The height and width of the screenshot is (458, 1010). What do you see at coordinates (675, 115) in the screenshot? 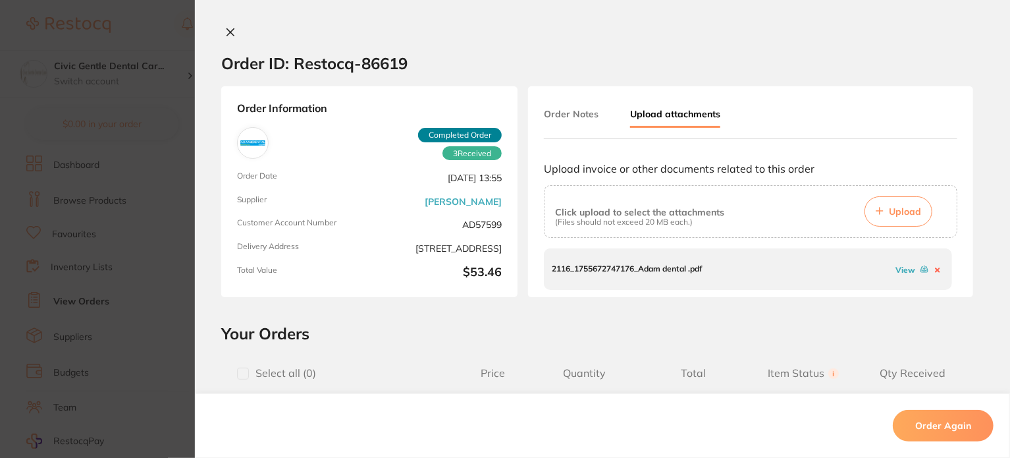
I see `button: Upload attachments` at bounding box center [675, 115].